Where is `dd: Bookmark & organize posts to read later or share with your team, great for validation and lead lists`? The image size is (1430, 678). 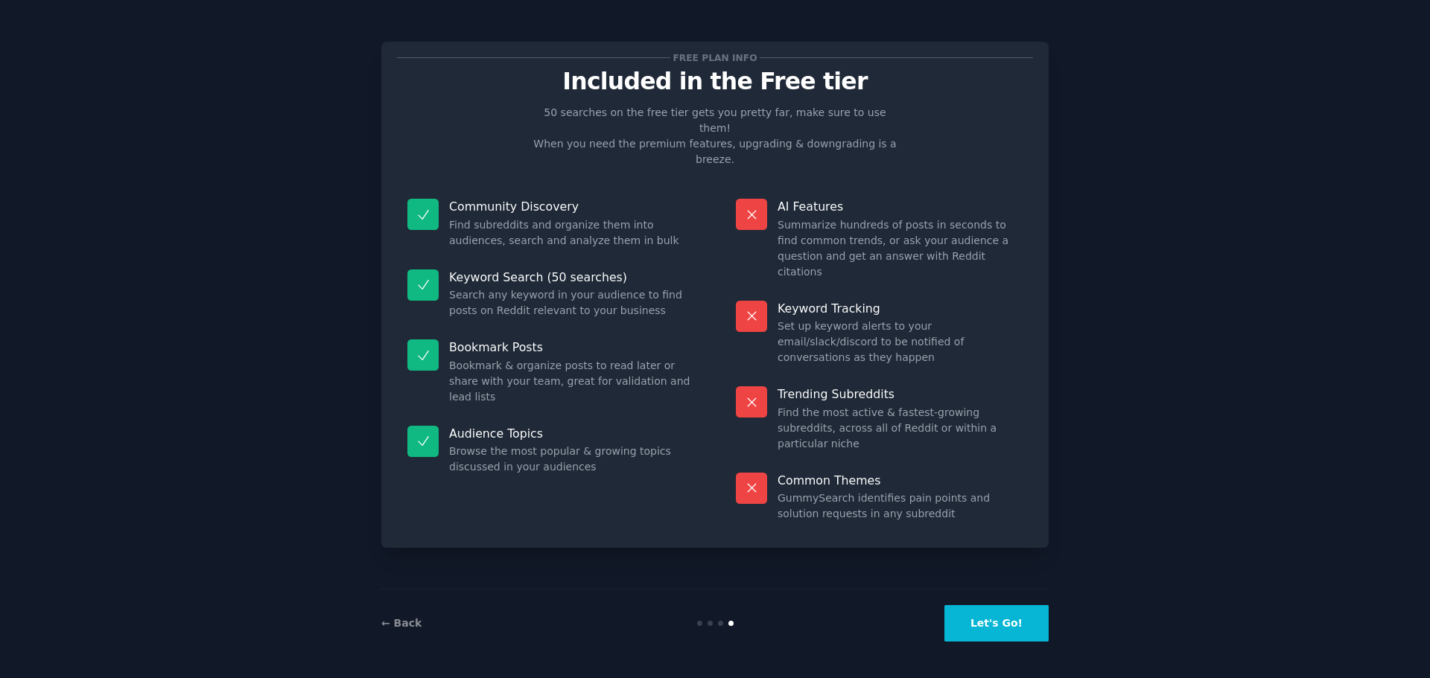
dd: Bookmark & organize posts to read later or share with your team, great for validation and lead lists is located at coordinates (571, 381).